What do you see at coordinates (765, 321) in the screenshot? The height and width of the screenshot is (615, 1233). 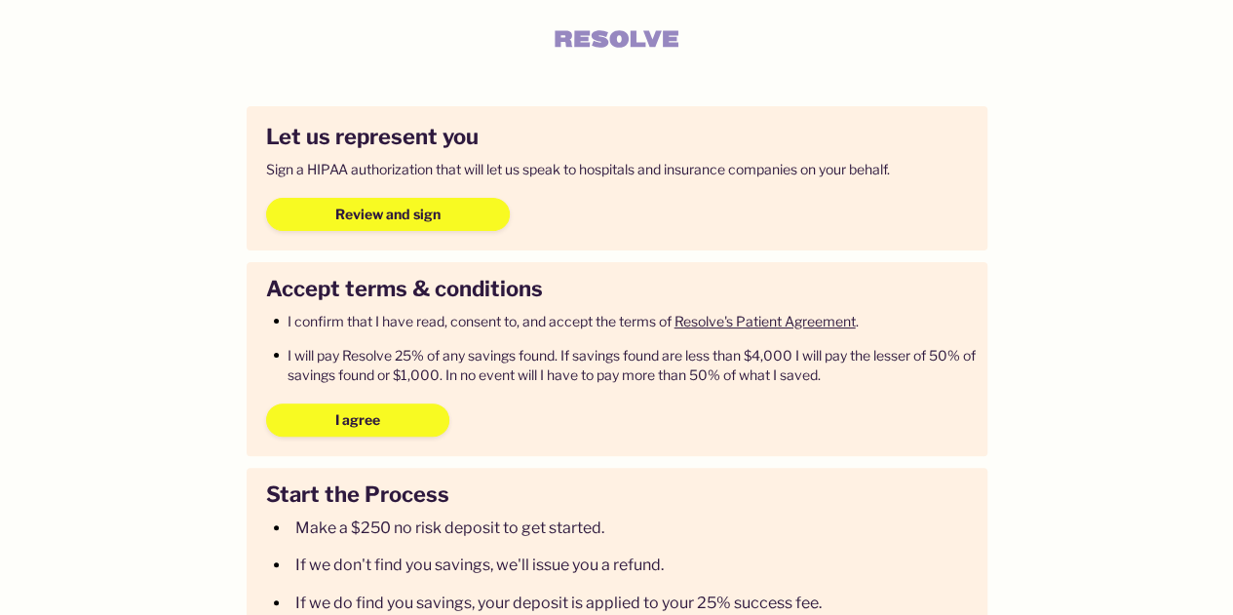 I see `a: Resolve's Patient Agreement` at bounding box center [765, 321].